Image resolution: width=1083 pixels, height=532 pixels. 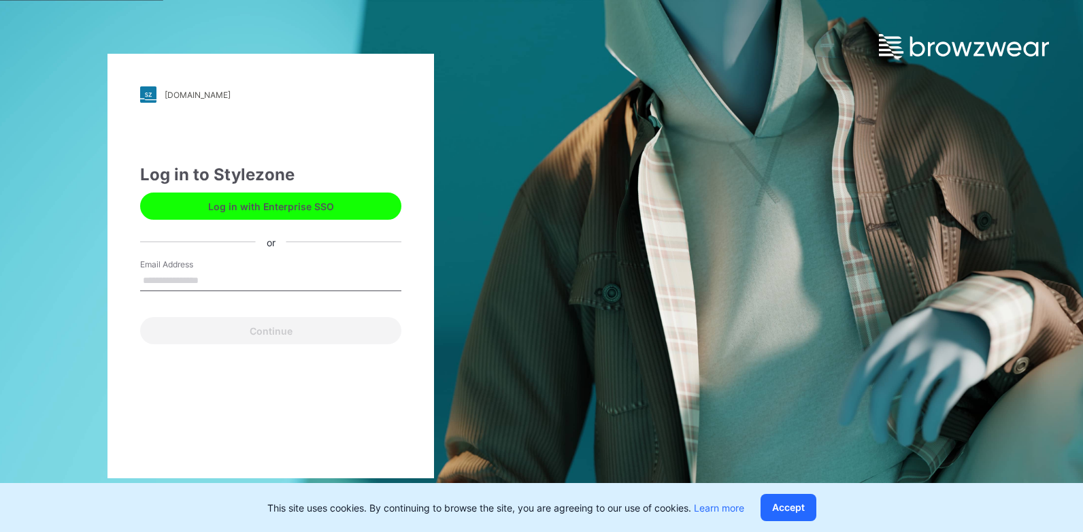 I want to click on img: browzwear-logo.e42bd6dac1945053ebaf764b6aa21510.svg, so click(x=964, y=46).